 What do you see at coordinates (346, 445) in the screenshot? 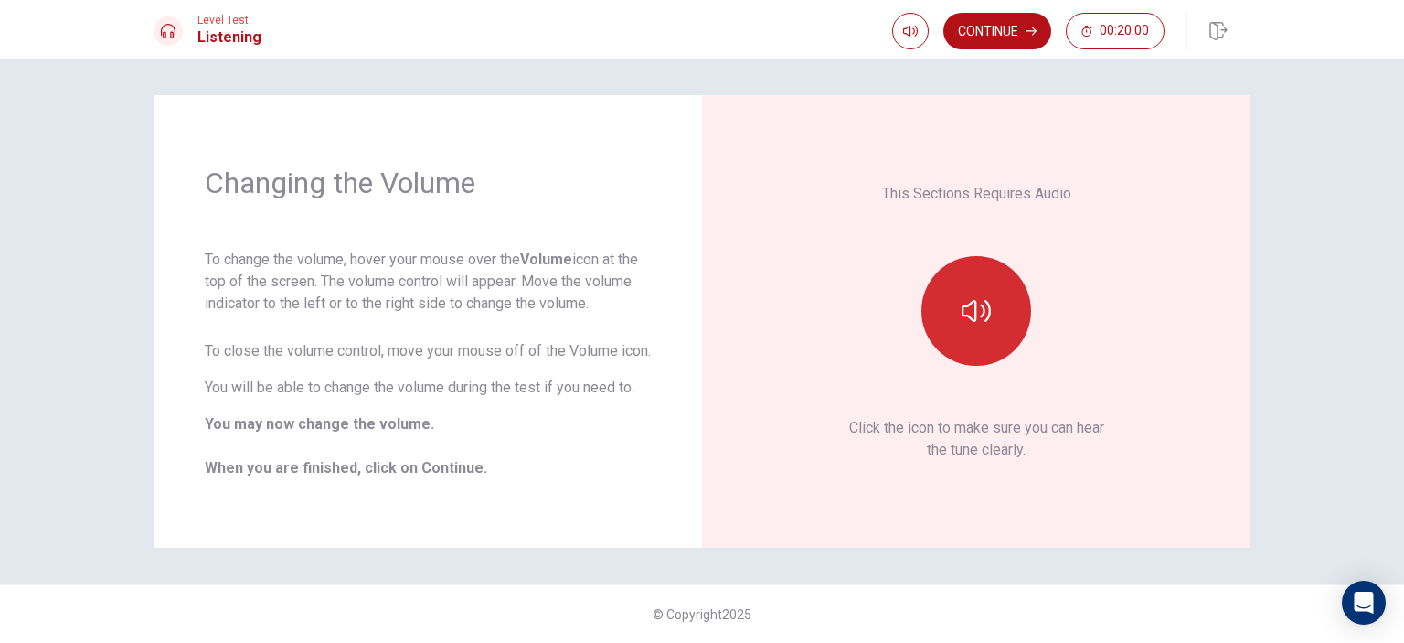
I see `b: You may now change the volume. When you are finished, click on Continue.` at bounding box center [346, 445].